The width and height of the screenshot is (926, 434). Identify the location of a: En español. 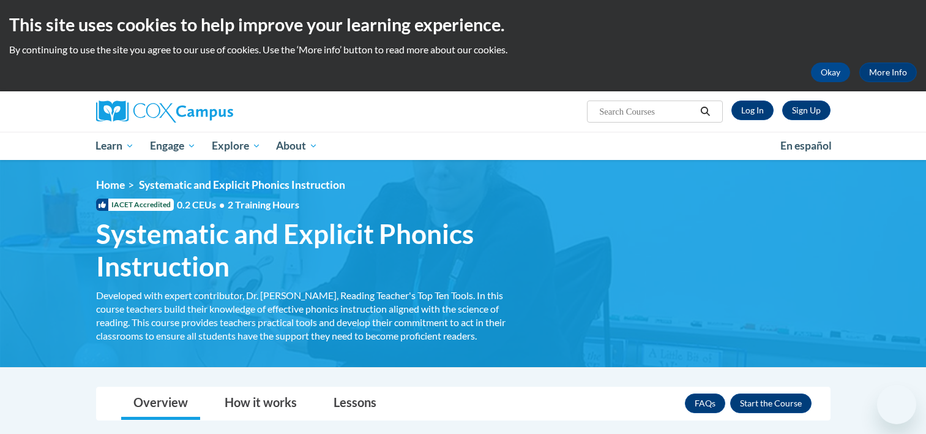
(806, 146).